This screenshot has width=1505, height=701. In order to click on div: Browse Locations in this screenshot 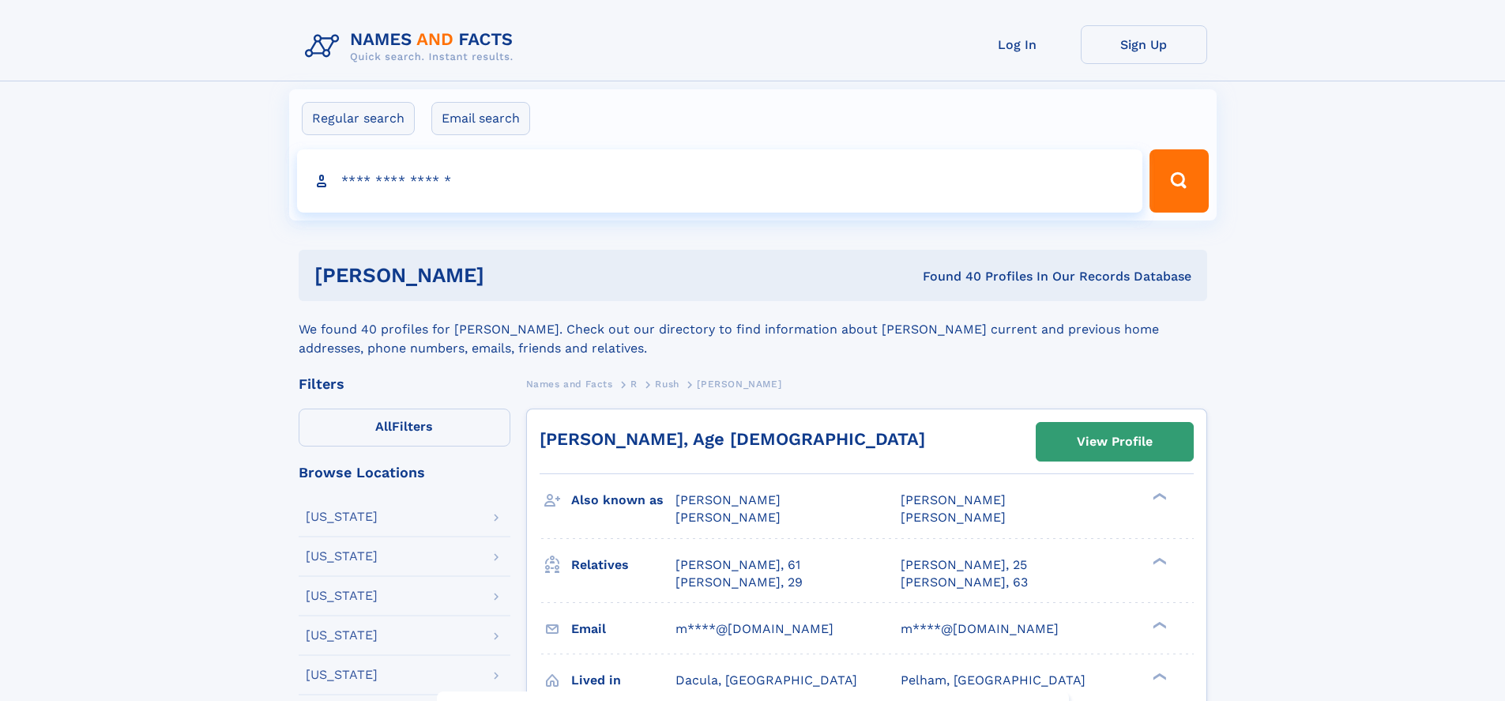, I will do `click(405, 473)`.